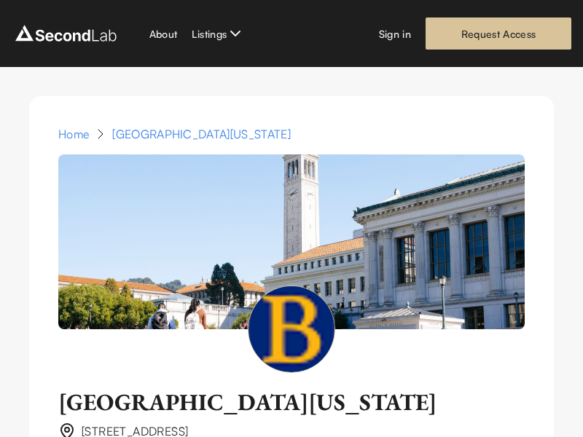 Image resolution: width=583 pixels, height=437 pixels. What do you see at coordinates (498, 34) in the screenshot?
I see `a: Request Access` at bounding box center [498, 34].